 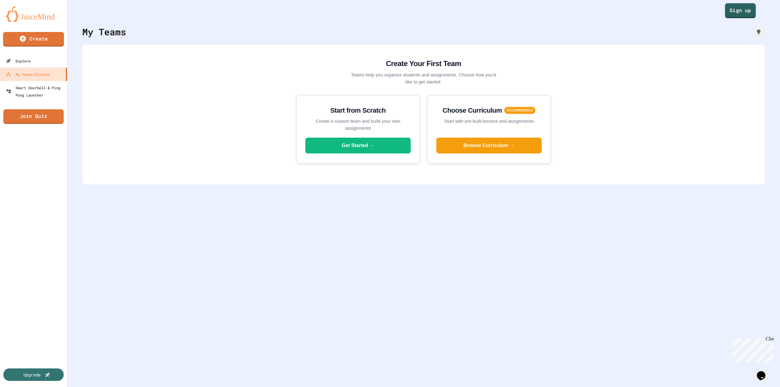 I want to click on a: Create, so click(x=34, y=39).